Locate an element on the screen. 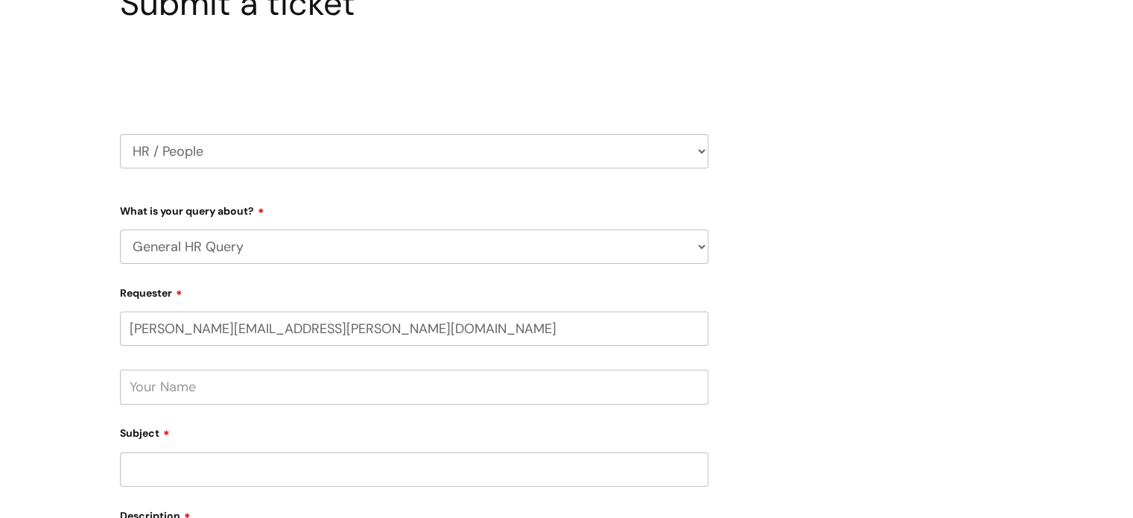 This screenshot has height=518, width=1133. h2: Select issue type is located at coordinates (414, 72).